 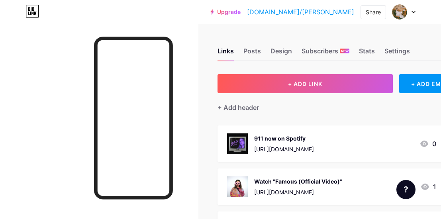 What do you see at coordinates (284, 138) in the screenshot?
I see `div: 911 now on Spotify` at bounding box center [284, 138].